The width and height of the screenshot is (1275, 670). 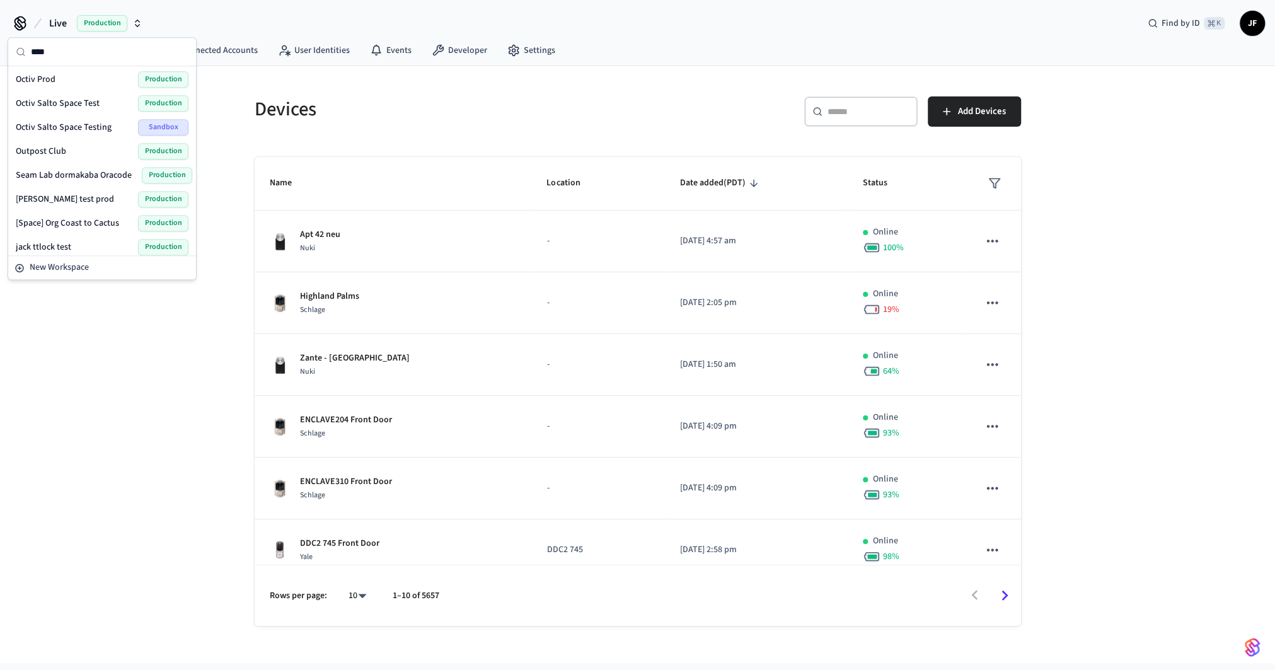 What do you see at coordinates (289, 183) in the screenshot?
I see `span: Name` at bounding box center [289, 183].